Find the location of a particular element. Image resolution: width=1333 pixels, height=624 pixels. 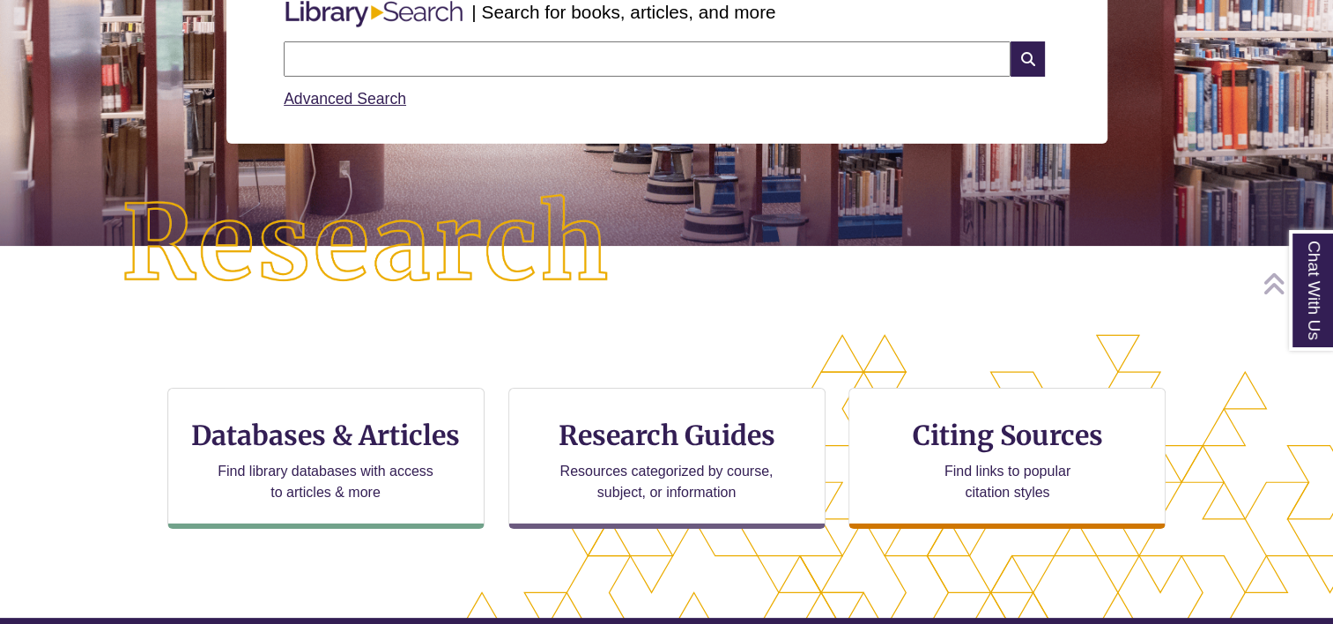

p: Find library databases with access to articles & more is located at coordinates (325, 482).